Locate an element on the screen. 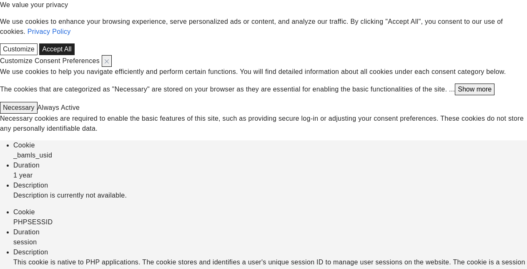  button: Show more is located at coordinates (475, 89).